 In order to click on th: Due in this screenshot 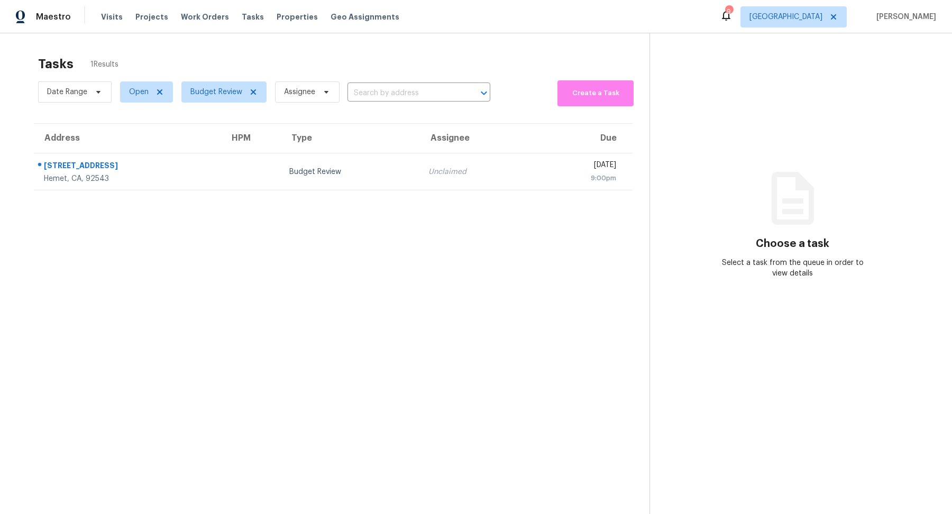, I will do `click(582, 139)`.